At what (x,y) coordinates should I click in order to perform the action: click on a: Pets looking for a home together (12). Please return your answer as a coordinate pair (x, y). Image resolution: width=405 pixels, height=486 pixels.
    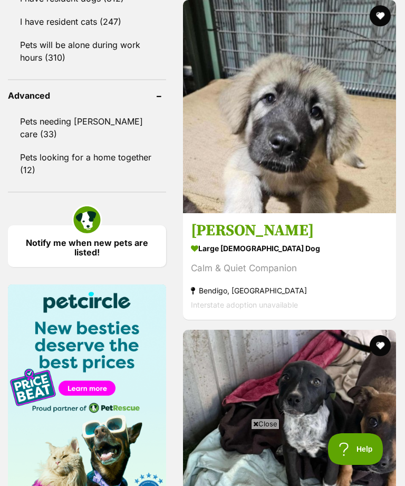
    Looking at the image, I should click on (87, 163).